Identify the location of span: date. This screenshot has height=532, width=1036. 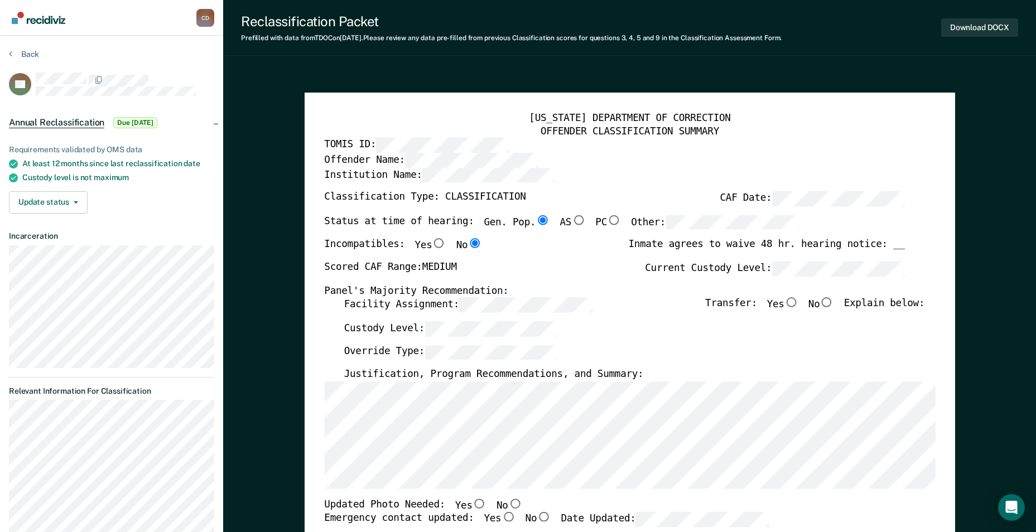
(191, 163).